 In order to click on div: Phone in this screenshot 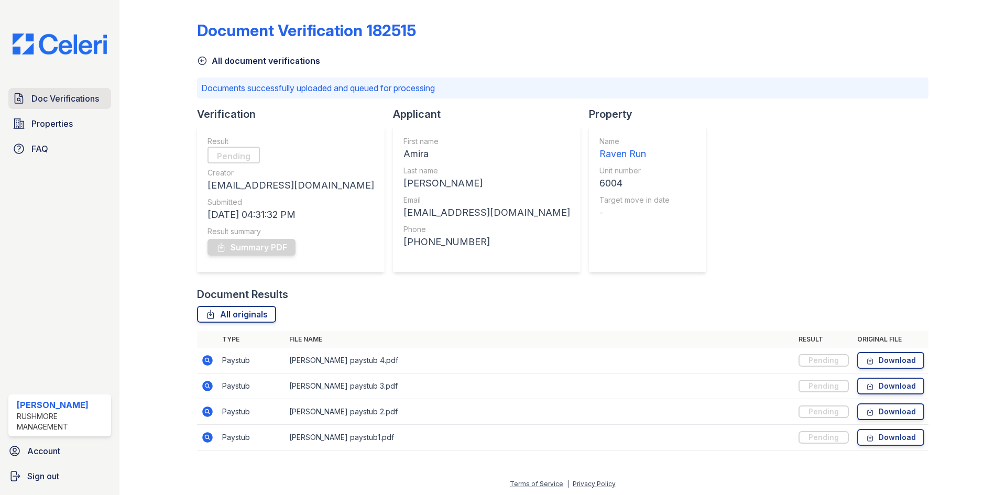, I will do `click(487, 230)`.